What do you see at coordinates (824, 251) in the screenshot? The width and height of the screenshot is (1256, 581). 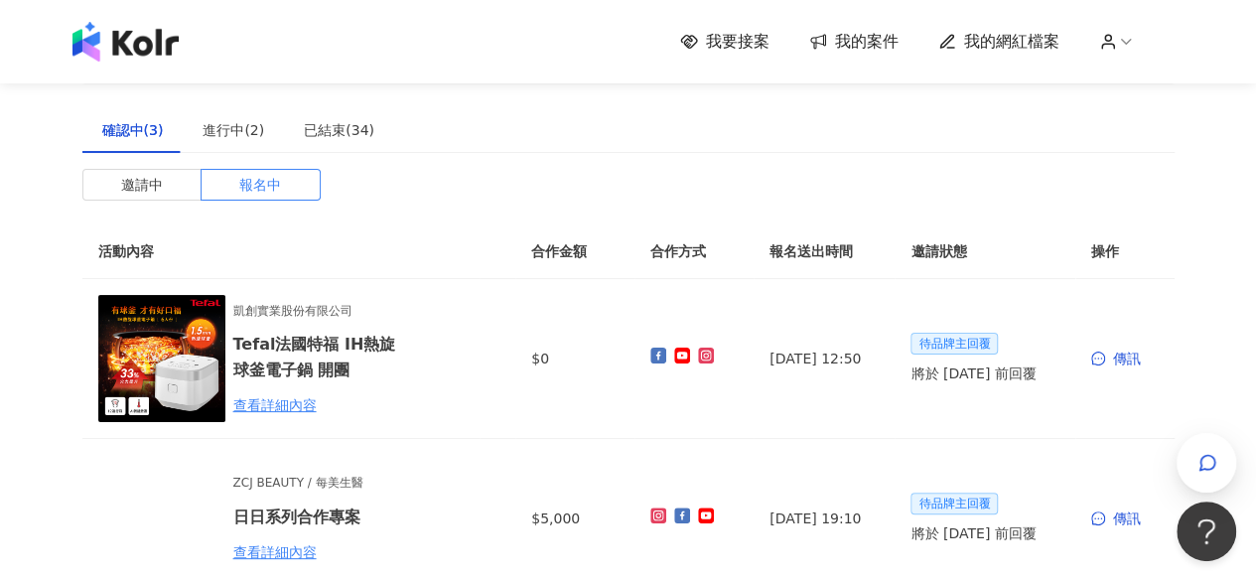 I see `th: 報名送出時間` at bounding box center [824, 251].